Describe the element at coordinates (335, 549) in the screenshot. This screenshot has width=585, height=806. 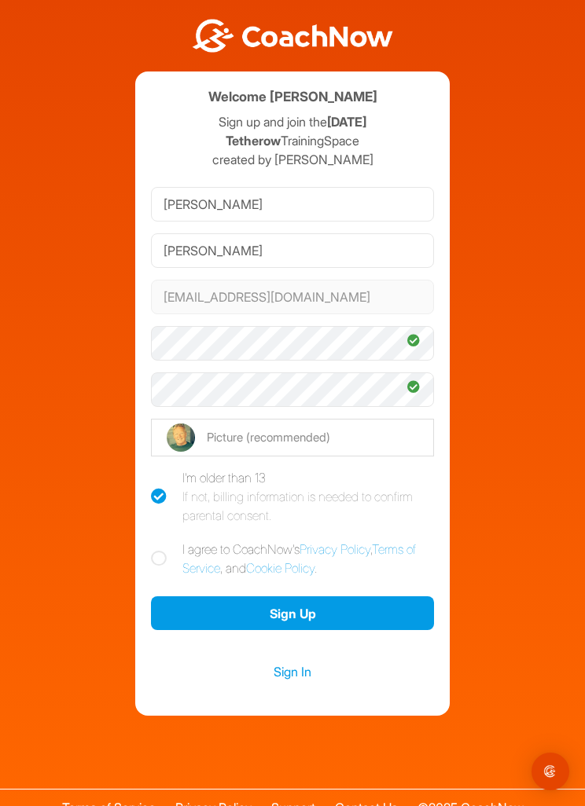
I see `a: Privacy Policy` at that location.